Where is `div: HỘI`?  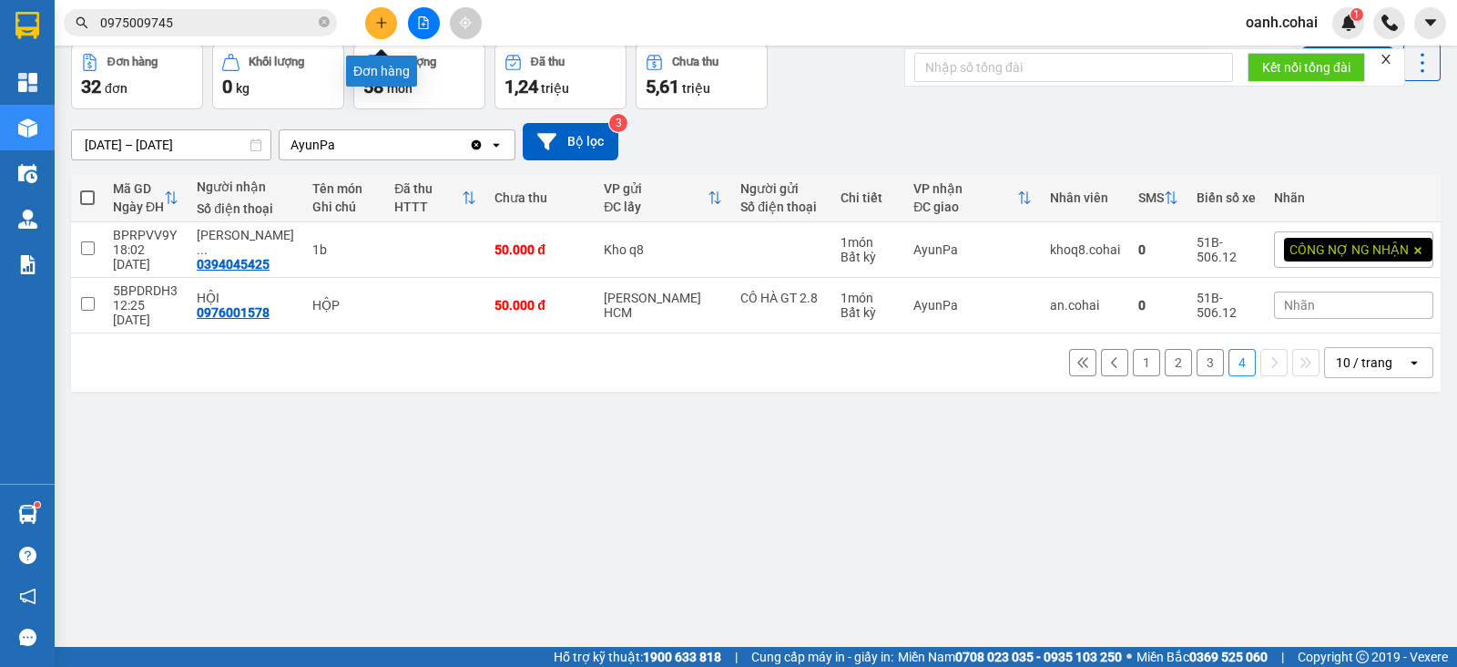
div: HỘI is located at coordinates (245, 298).